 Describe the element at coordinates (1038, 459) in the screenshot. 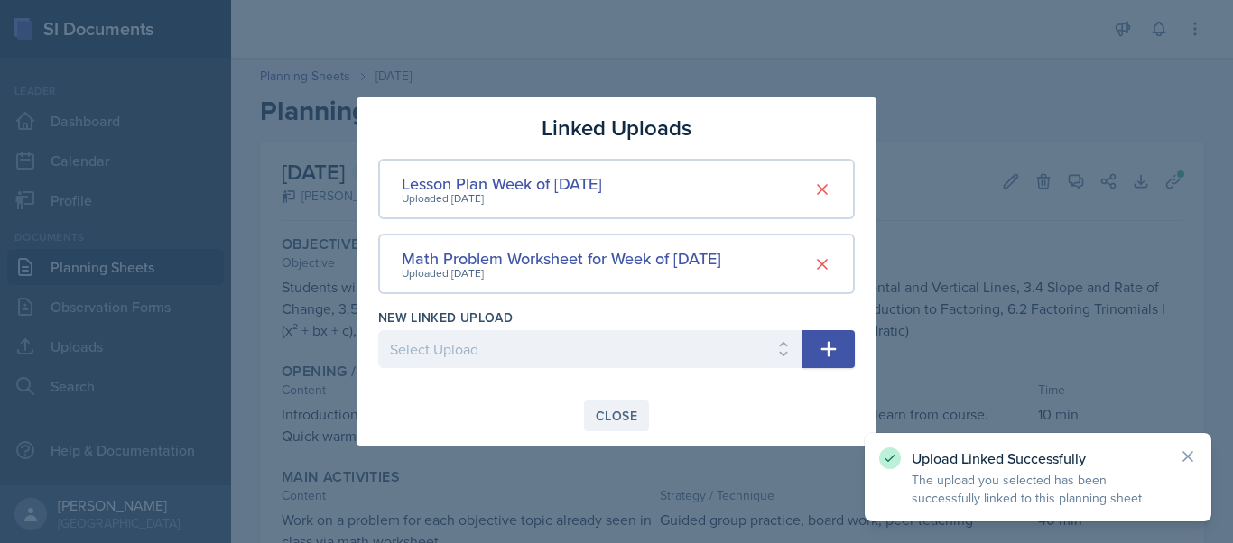

I see `p: Upload Linked Successfully` at that location.